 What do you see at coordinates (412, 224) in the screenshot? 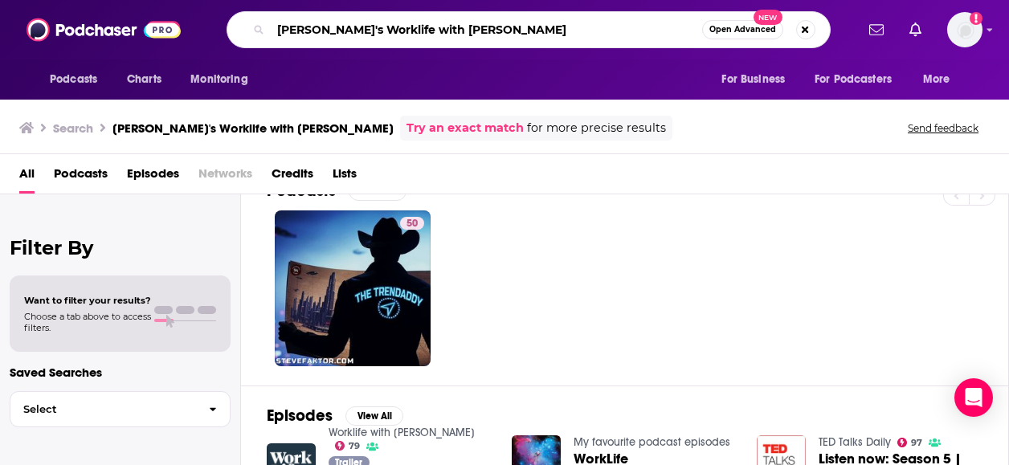
I see `span: 50` at bounding box center [412, 224].